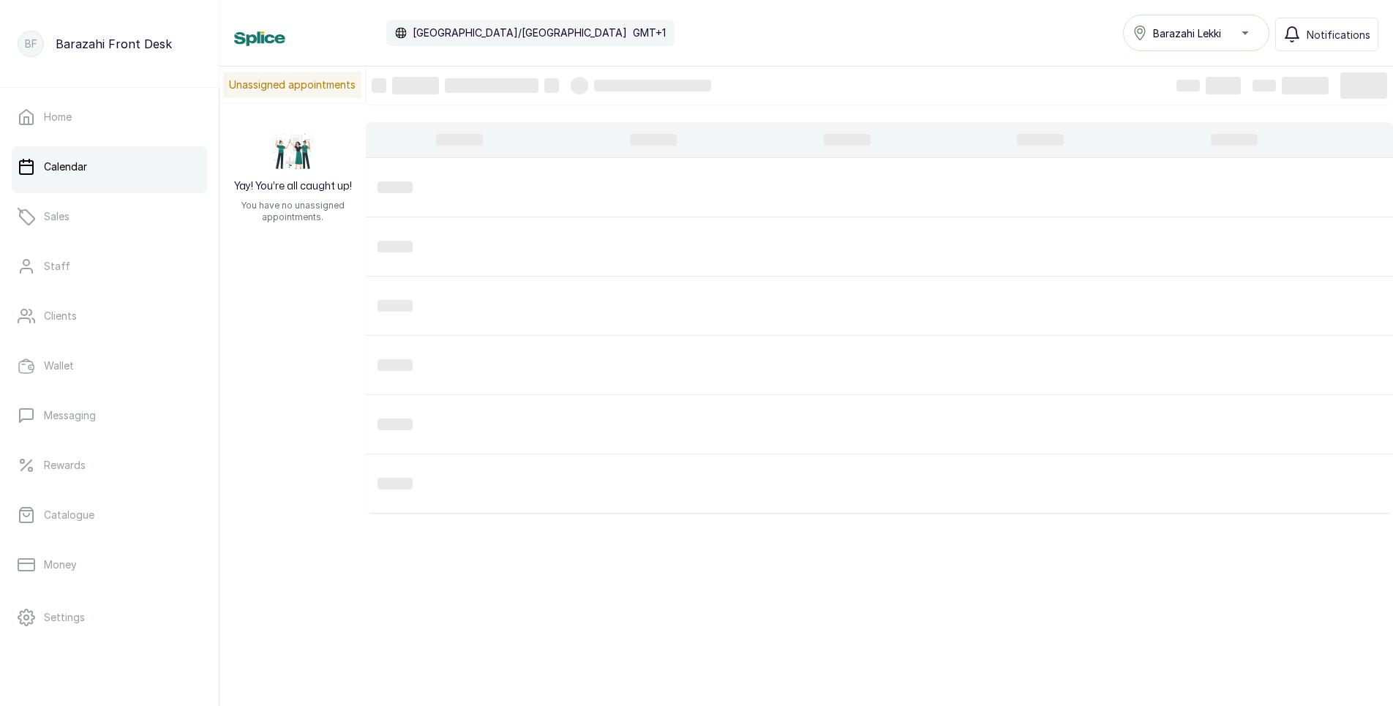 Image resolution: width=1393 pixels, height=706 pixels. I want to click on p: You have no unassigned appointments., so click(293, 211).